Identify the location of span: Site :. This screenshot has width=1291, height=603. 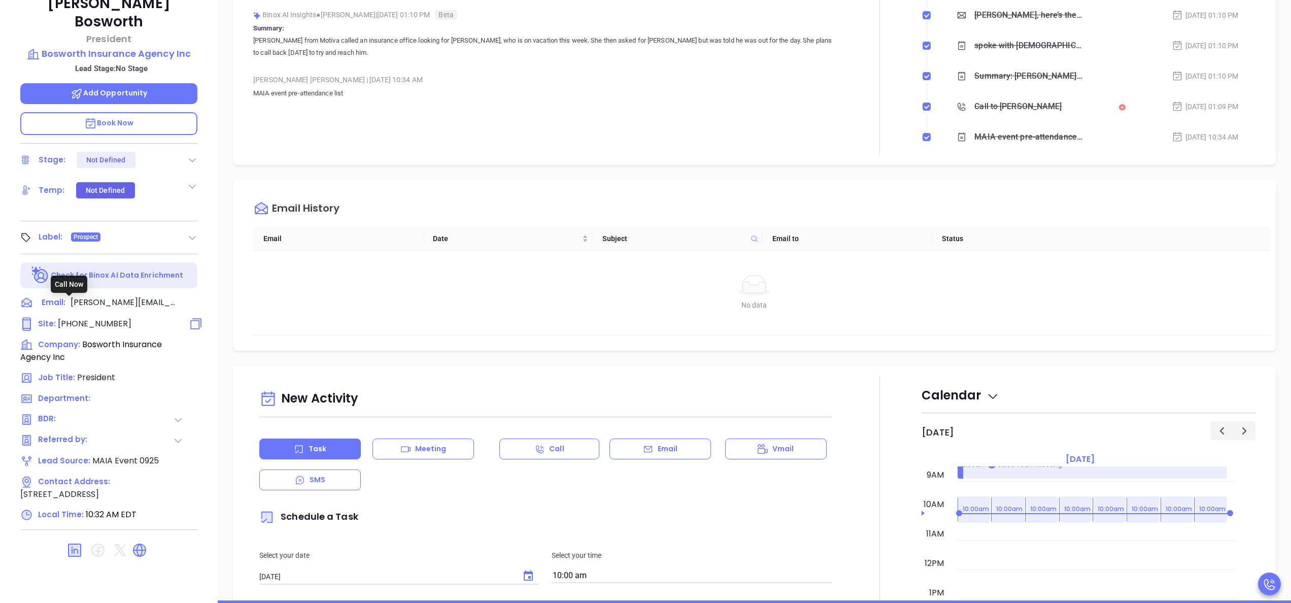
(47, 323).